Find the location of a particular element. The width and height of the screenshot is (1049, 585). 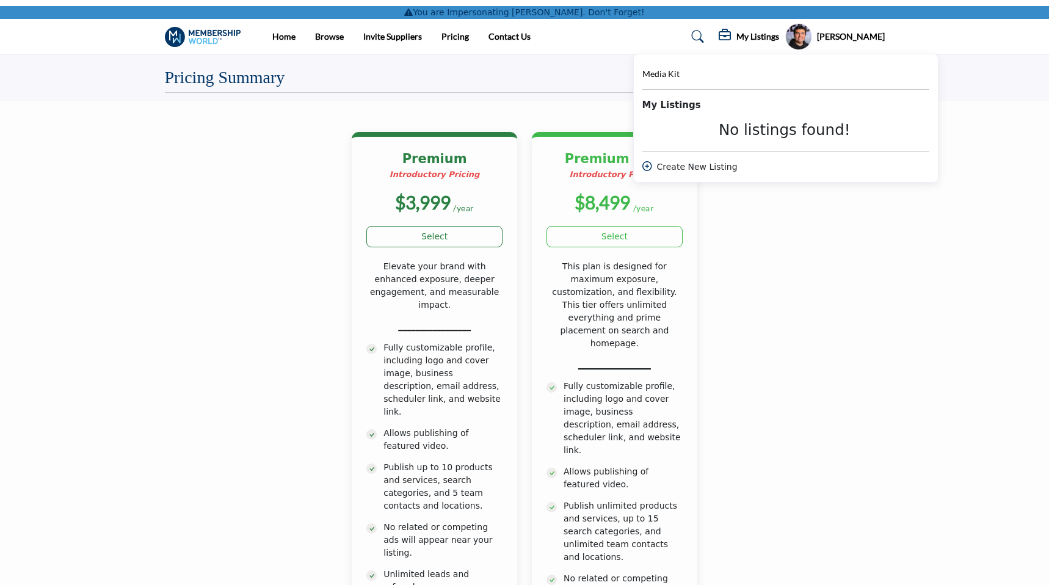

b: $3,999 is located at coordinates (422, 202).